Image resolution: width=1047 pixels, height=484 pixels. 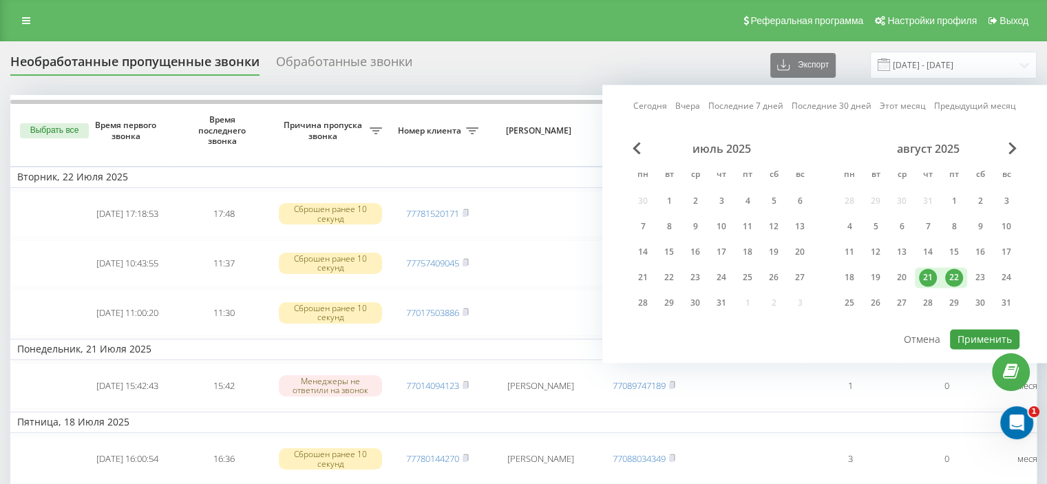 What do you see at coordinates (432, 213) in the screenshot?
I see `a: 77781520171` at bounding box center [432, 213].